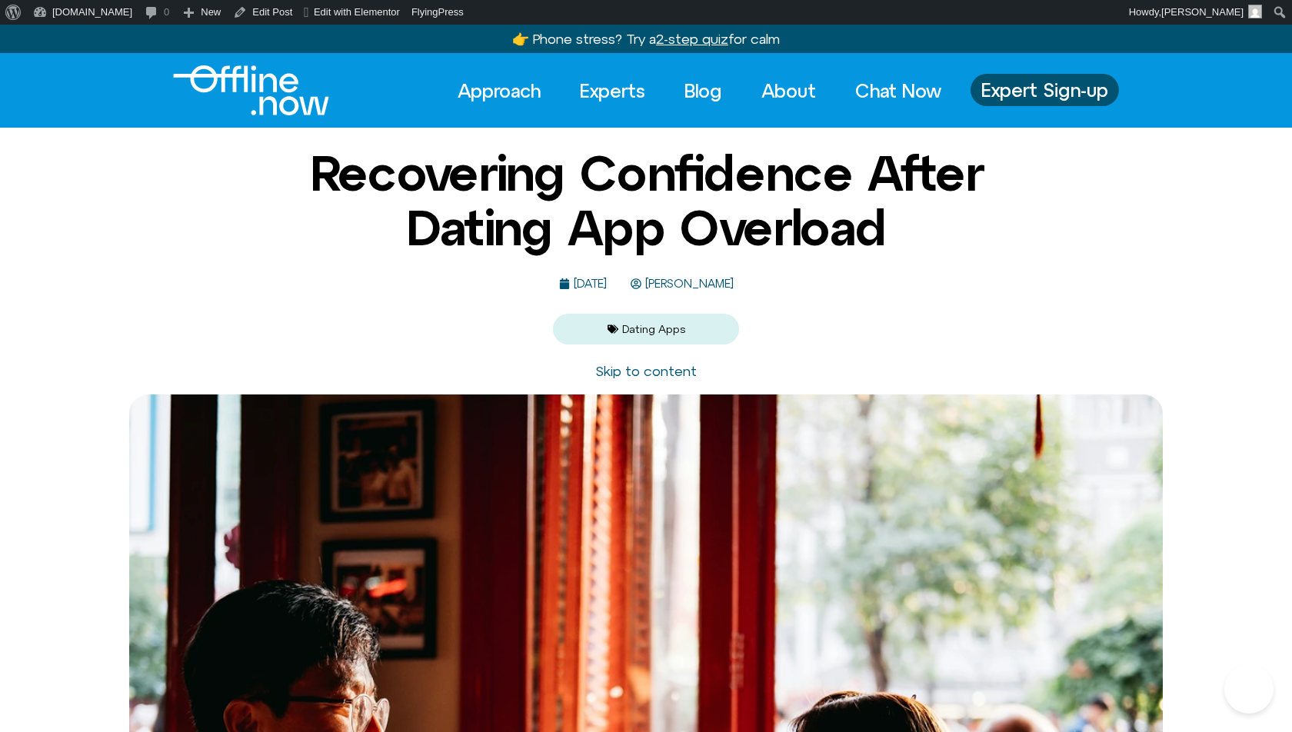 This screenshot has height=732, width=1292. Describe the element at coordinates (699, 91) in the screenshot. I see `nav: Menu` at that location.